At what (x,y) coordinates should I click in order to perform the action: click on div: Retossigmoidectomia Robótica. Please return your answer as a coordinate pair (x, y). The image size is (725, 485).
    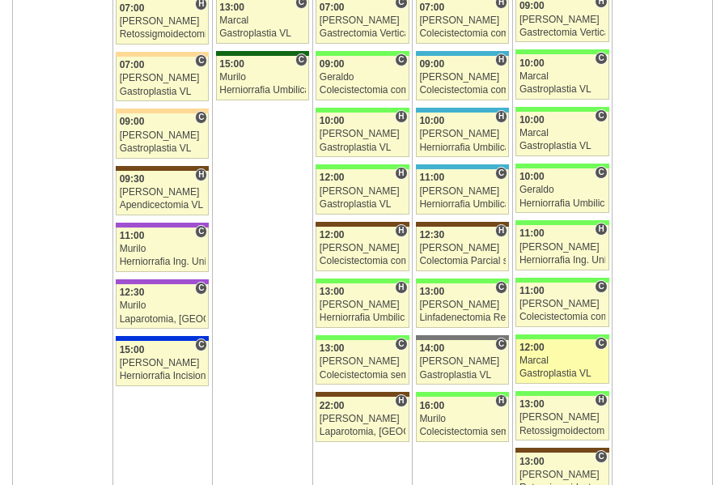
    Looking at the image, I should click on (563, 431).